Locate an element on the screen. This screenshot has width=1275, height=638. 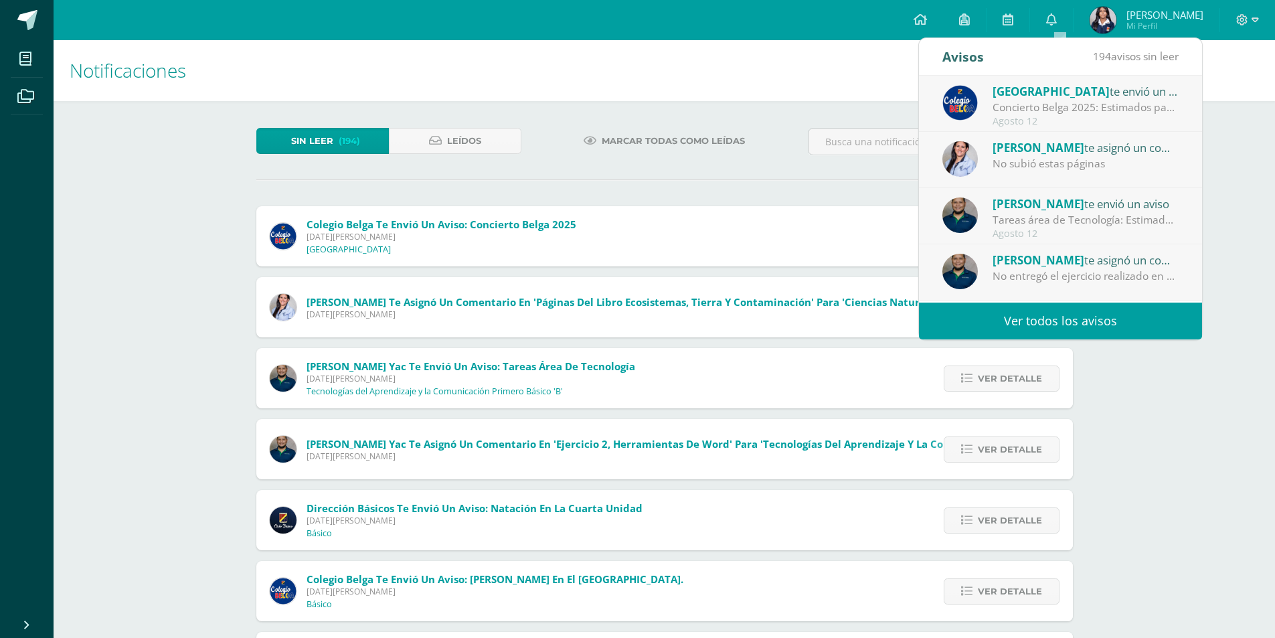
div: te asignó un comentario en 'Ejercicio 2, herramientas de Word' para 'Tecnologías del Aprendizaje ... is located at coordinates (1086, 260).